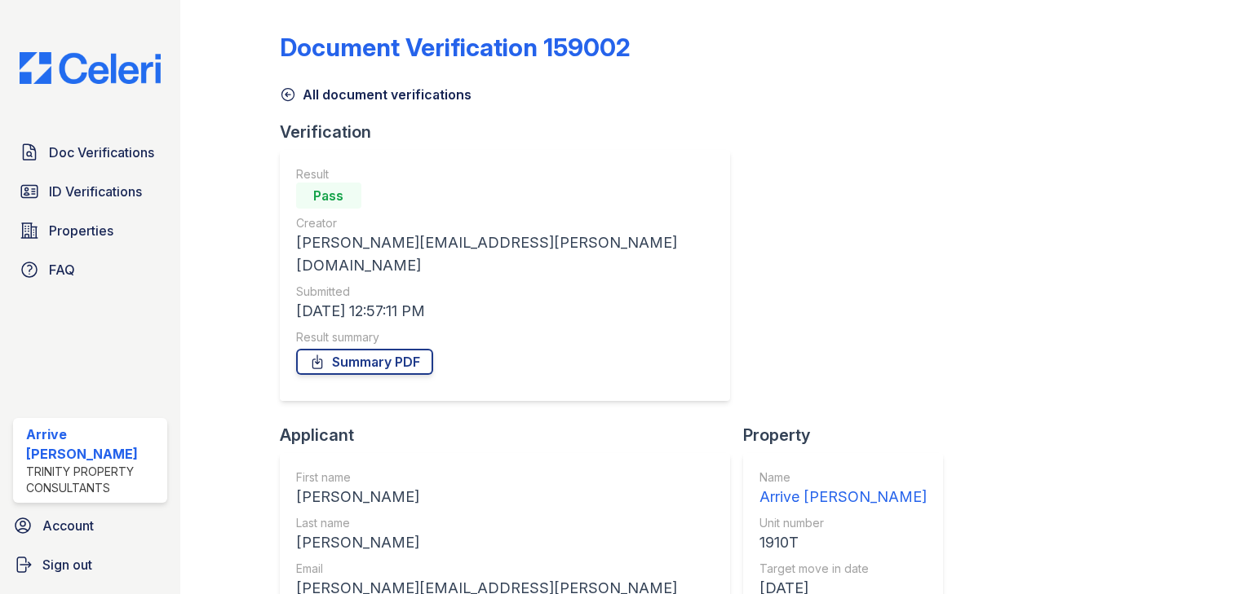 The image size is (1253, 594). Describe the element at coordinates (90, 152) in the screenshot. I see `a: Doc Verifications` at that location.